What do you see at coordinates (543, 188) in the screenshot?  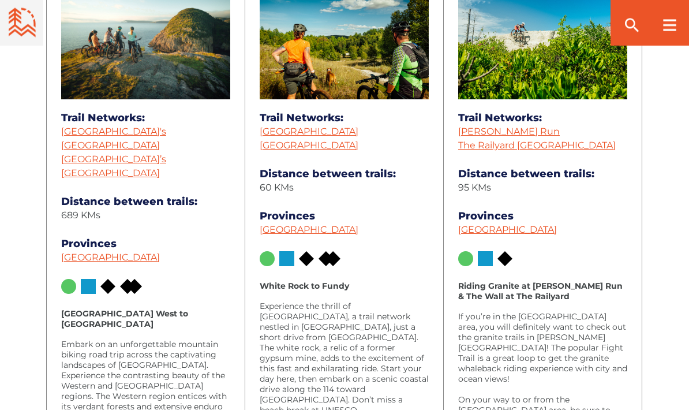 I see `dd: 95 KMs` at bounding box center [543, 188].